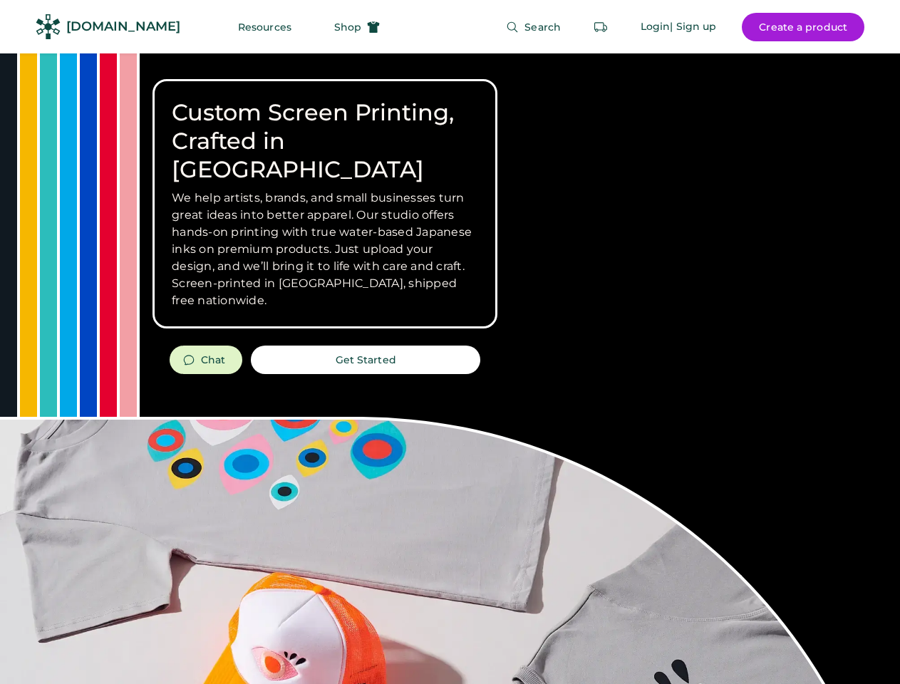 Image resolution: width=900 pixels, height=684 pixels. Describe the element at coordinates (533, 27) in the screenshot. I see `button: Search` at that location.